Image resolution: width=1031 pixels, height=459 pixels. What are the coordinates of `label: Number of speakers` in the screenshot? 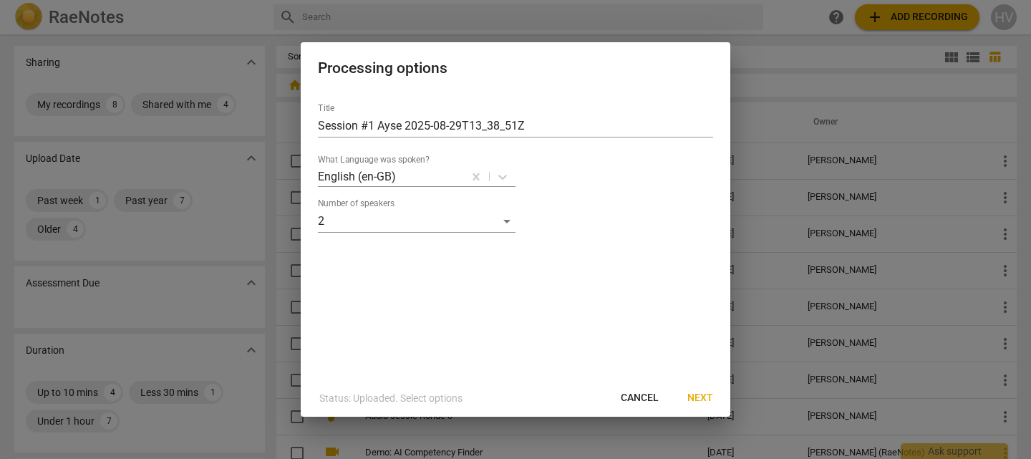 It's located at (356, 203).